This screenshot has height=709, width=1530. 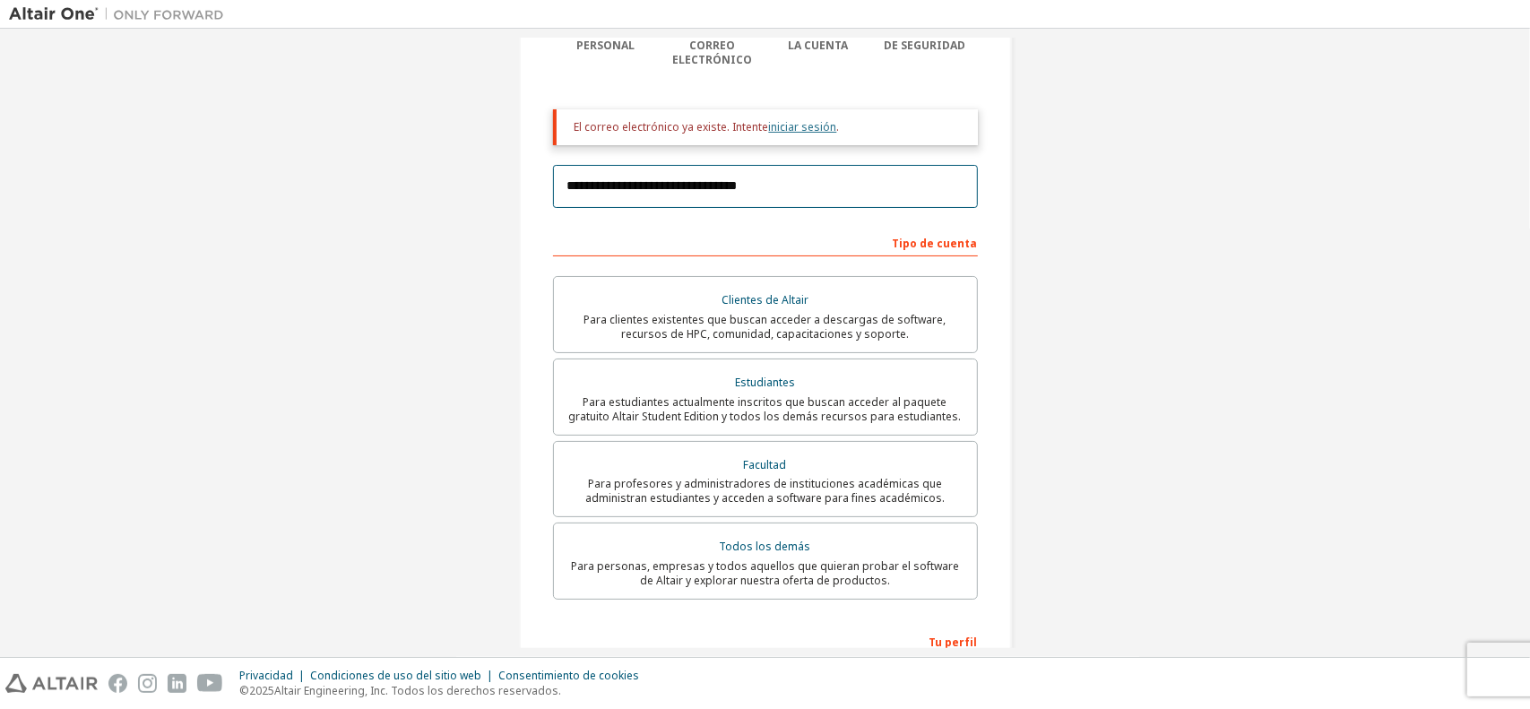 What do you see at coordinates (177, 683) in the screenshot?
I see `img: linkedin.svg` at bounding box center [177, 683].